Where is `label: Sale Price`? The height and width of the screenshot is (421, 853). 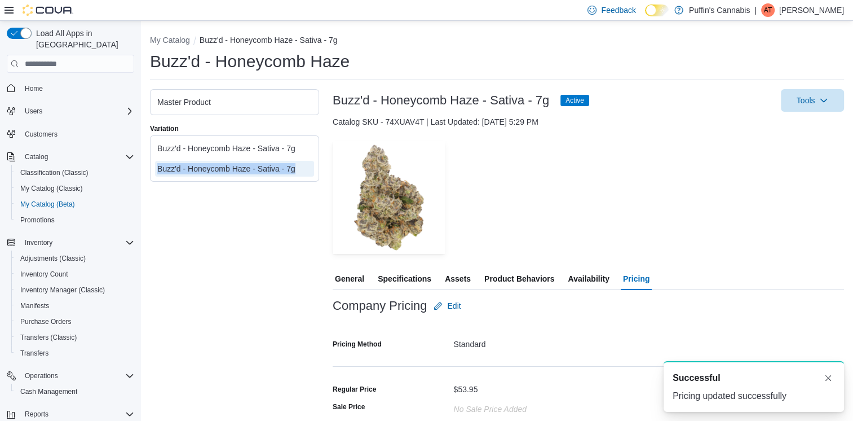 label: Sale Price is located at coordinates (349, 407).